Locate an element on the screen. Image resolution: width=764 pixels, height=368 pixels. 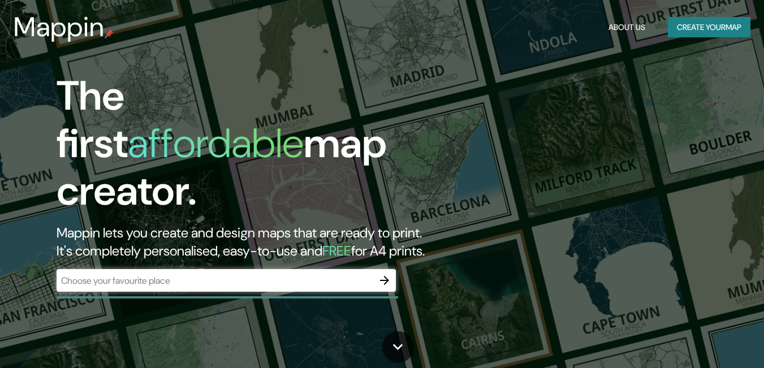
h5: FREE is located at coordinates (337, 251).